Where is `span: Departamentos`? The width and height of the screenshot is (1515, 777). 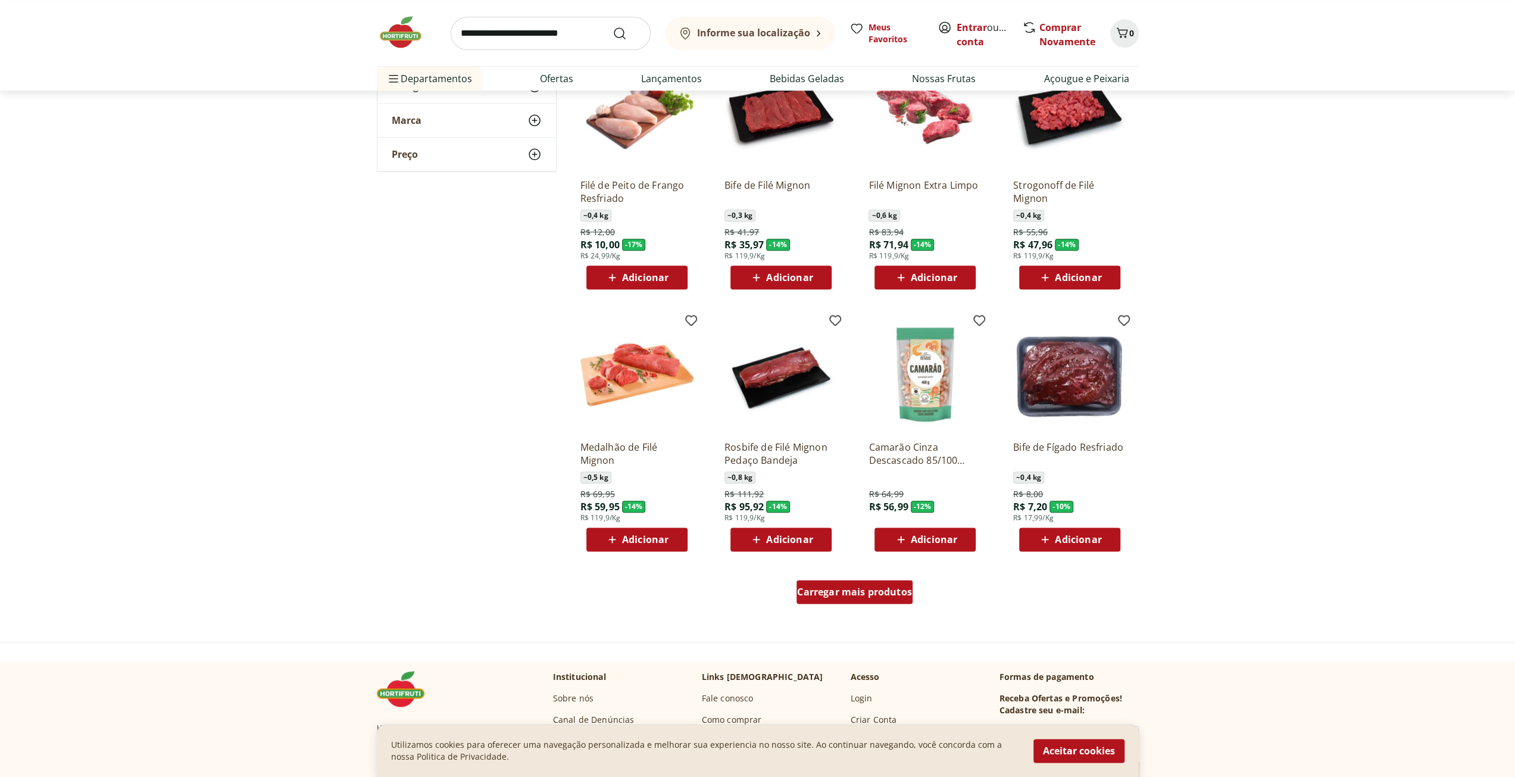 span: Departamentos is located at coordinates (429, 79).